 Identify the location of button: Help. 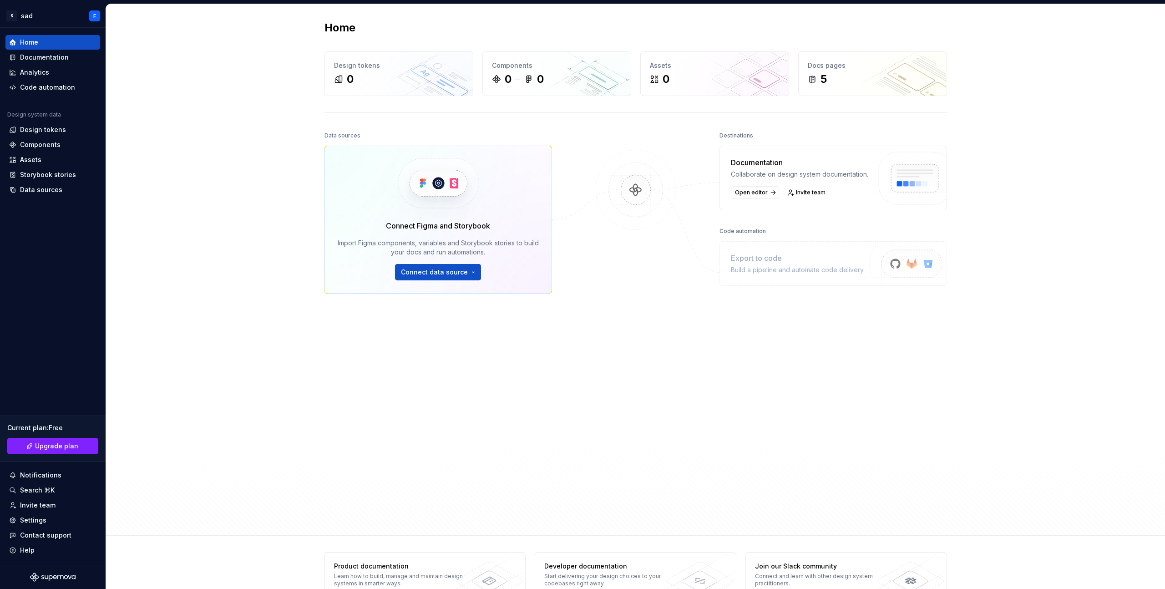
(53, 550).